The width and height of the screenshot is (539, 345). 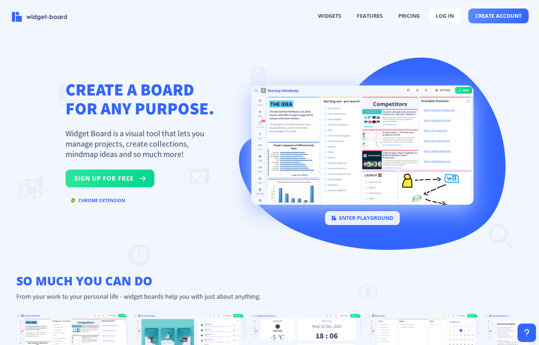 What do you see at coordinates (370, 16) in the screenshot?
I see `button: features` at bounding box center [370, 16].